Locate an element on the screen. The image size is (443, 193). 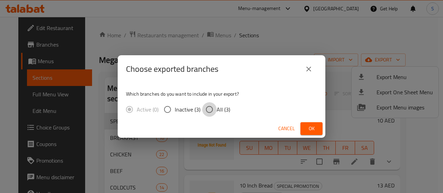
button: Ok is located at coordinates (311, 129).